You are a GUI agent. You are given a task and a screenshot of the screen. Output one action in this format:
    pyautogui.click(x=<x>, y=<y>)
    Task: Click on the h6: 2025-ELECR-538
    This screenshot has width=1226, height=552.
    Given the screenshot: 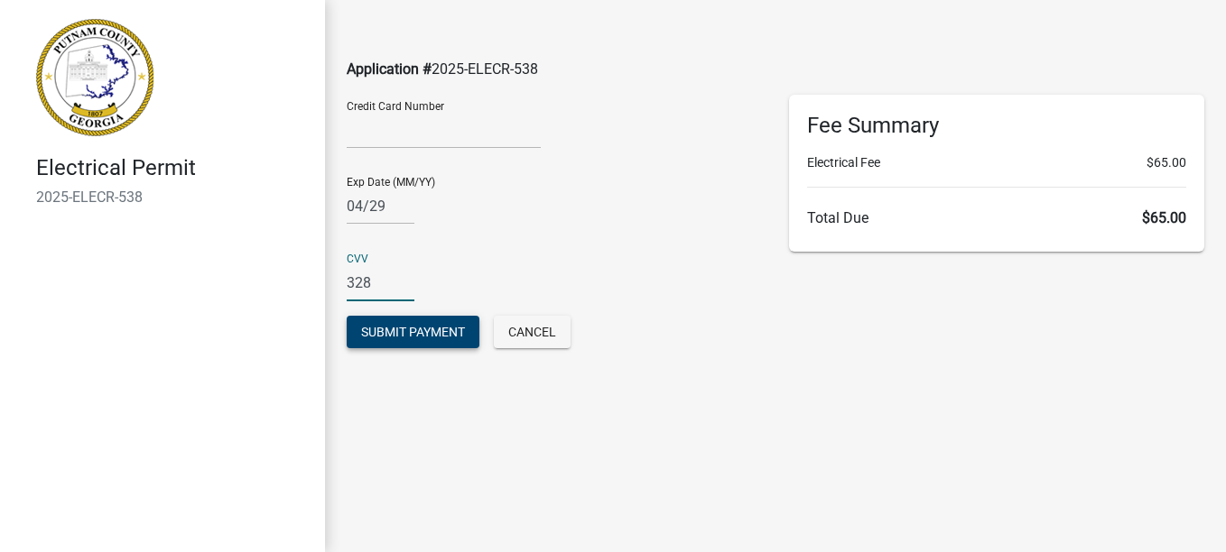 What is the action you would take?
    pyautogui.click(x=173, y=197)
    